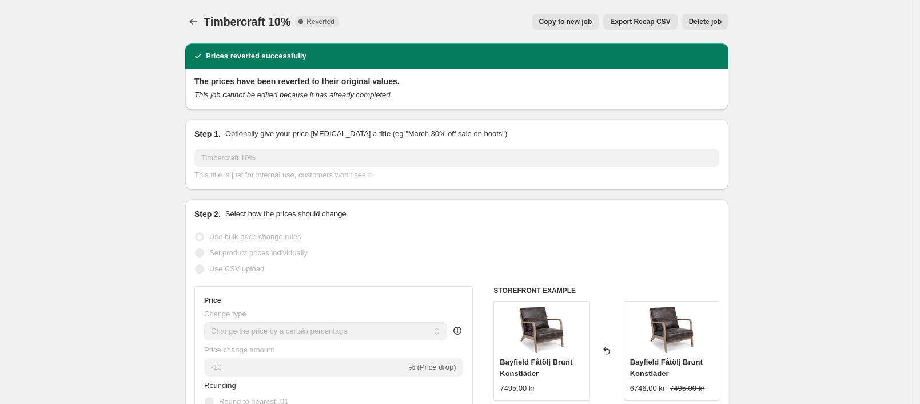 The height and width of the screenshot is (404, 920). What do you see at coordinates (640, 22) in the screenshot?
I see `button: Export Recap CSV` at bounding box center [640, 22].